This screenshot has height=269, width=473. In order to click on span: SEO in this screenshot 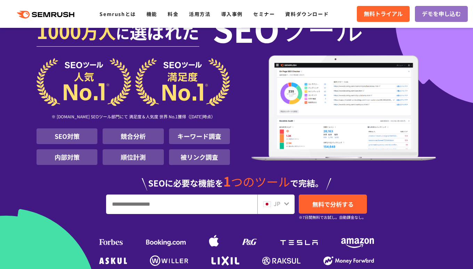, I will do `click(246, 28)`.